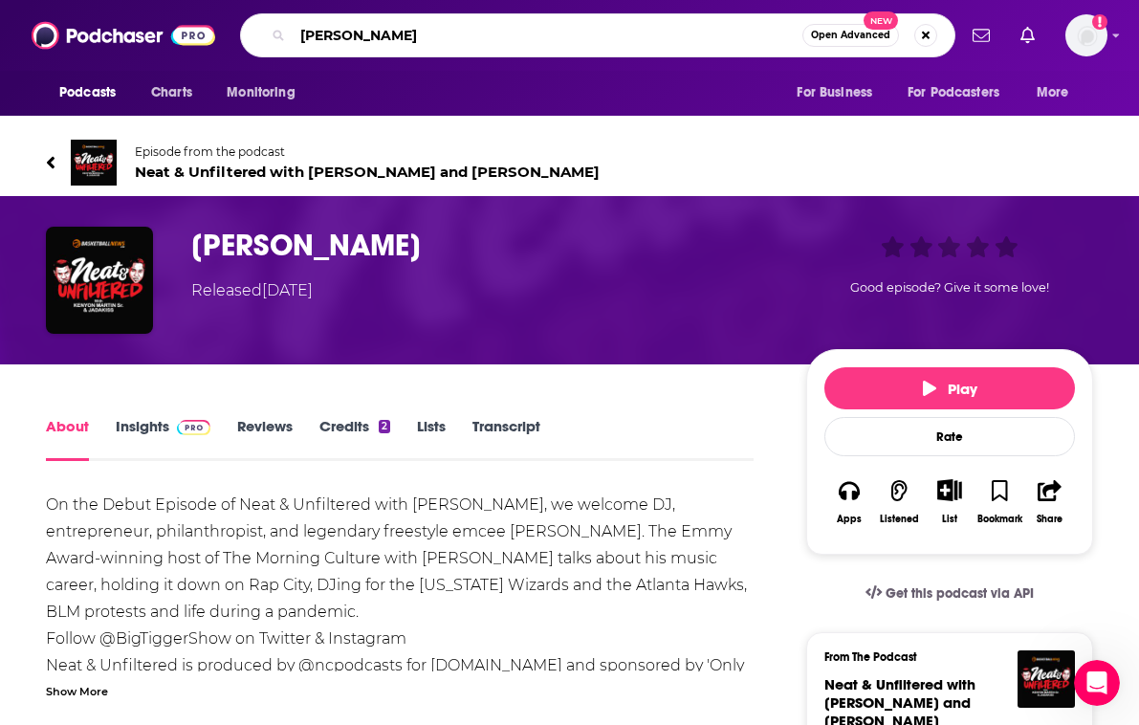  I want to click on img: Podchaser Pro, so click(193, 427).